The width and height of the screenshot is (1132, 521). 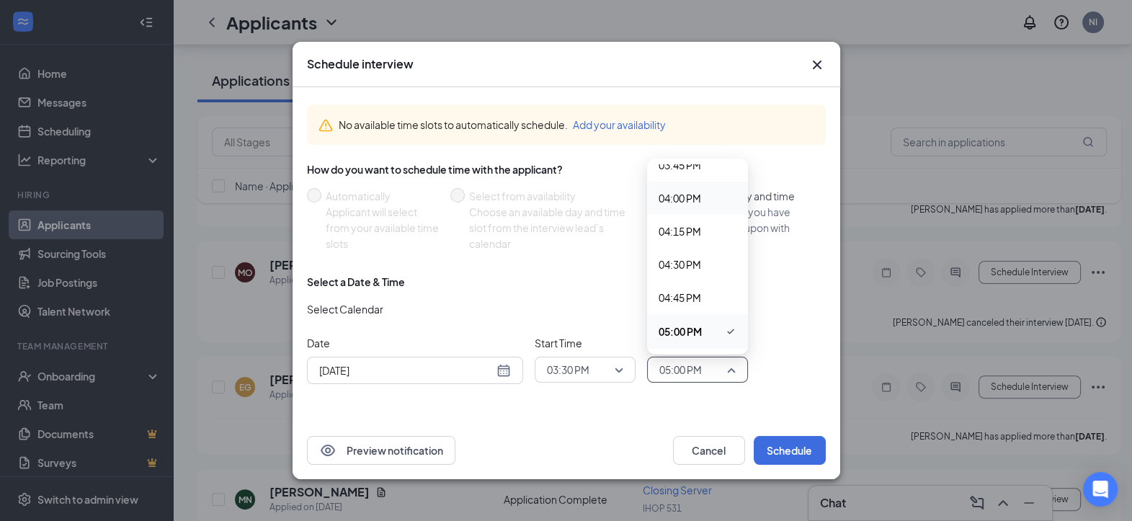 What do you see at coordinates (680, 264) in the screenshot?
I see `span: 04:30 PM` at bounding box center [680, 264].